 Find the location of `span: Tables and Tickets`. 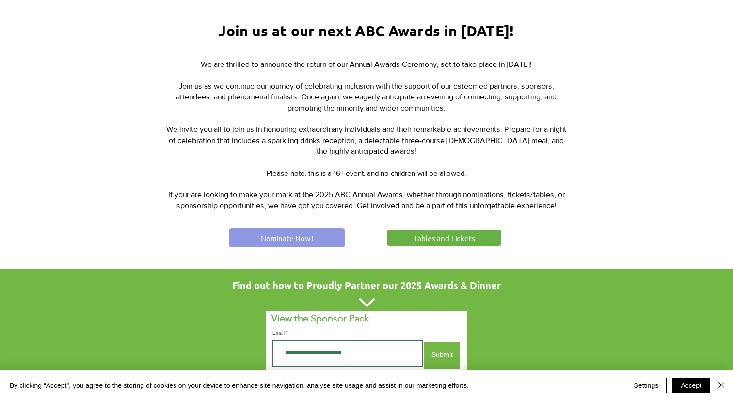

span: Tables and Tickets is located at coordinates (444, 238).